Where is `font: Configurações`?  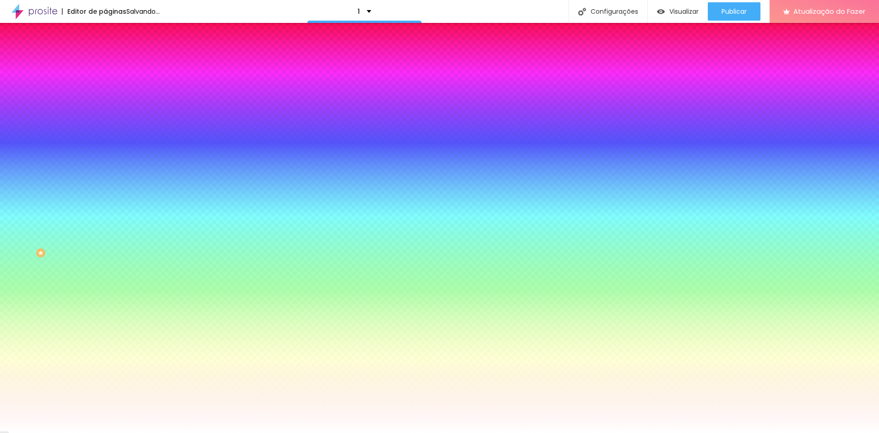 font: Configurações is located at coordinates (614, 11).